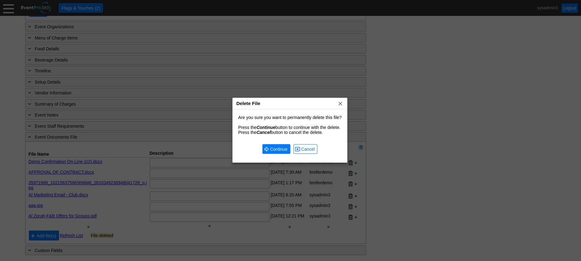 This screenshot has height=261, width=581. I want to click on div: Press the button to cancel the delete., so click(290, 132).